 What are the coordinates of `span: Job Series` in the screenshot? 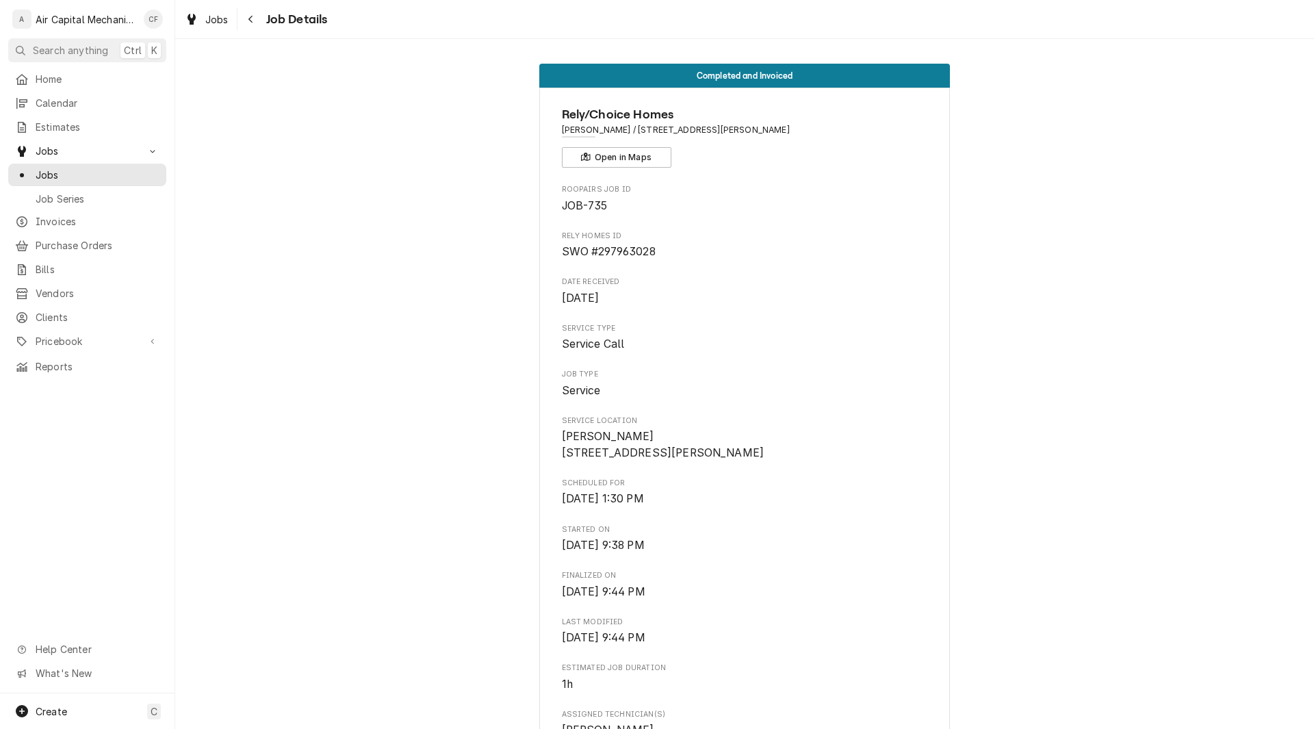 It's located at (97, 199).